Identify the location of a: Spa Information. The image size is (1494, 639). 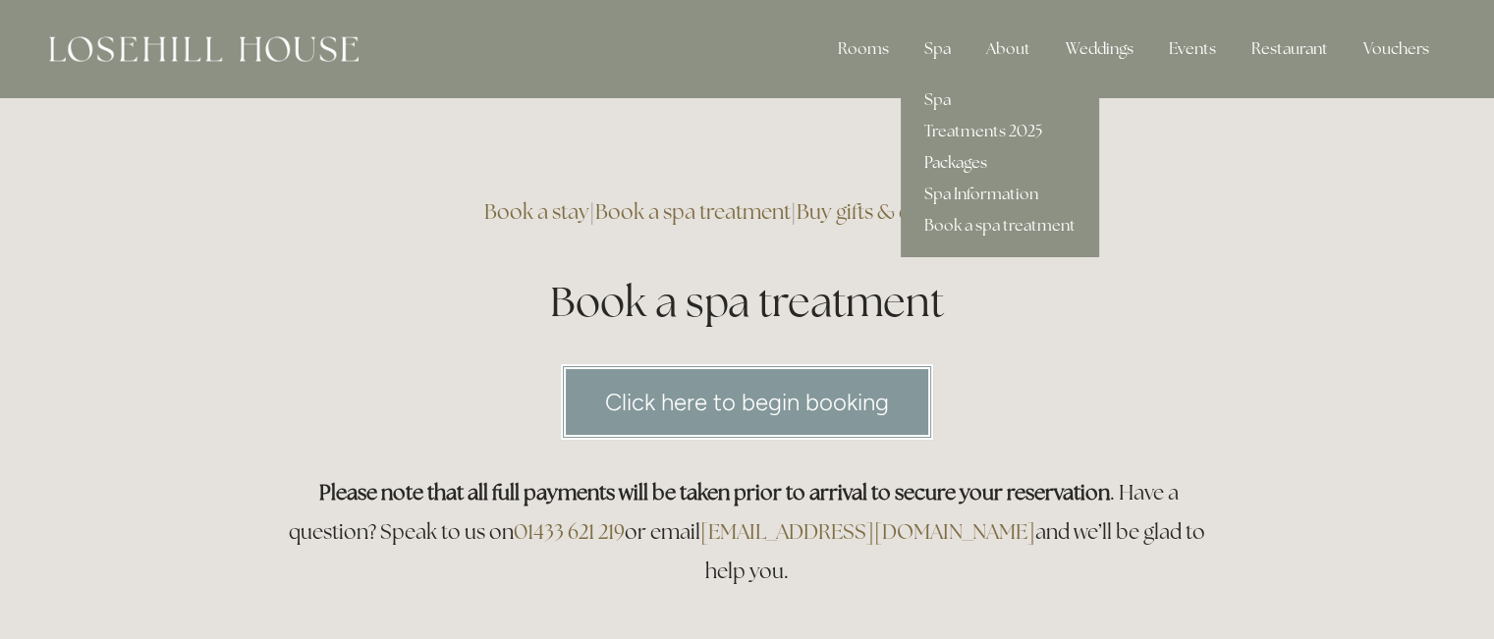
(1000, 194).